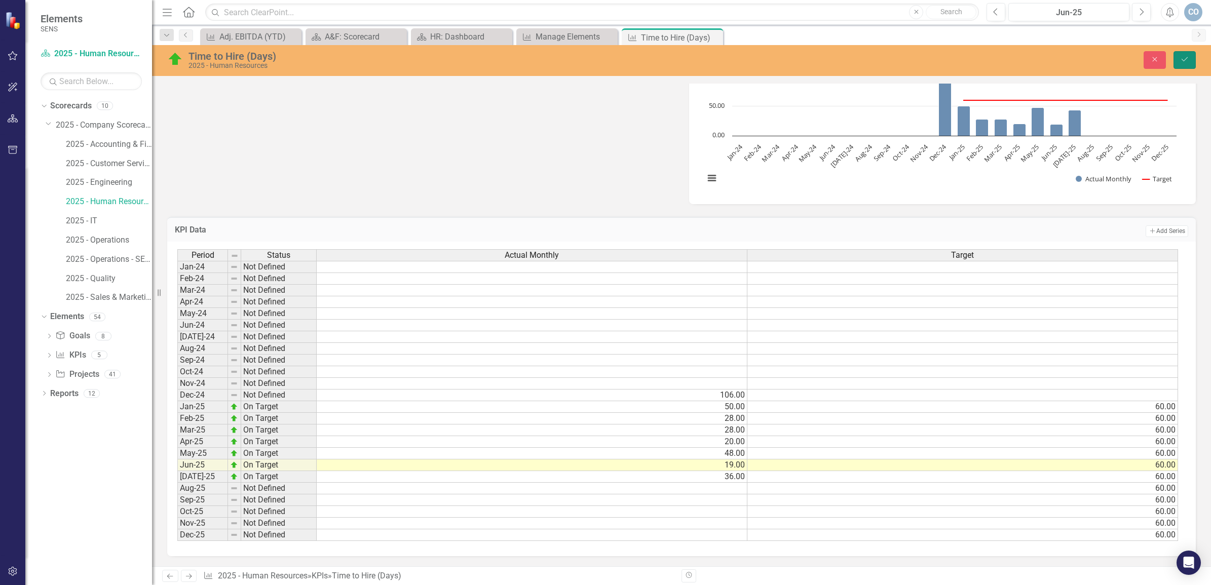  What do you see at coordinates (203, 360) in the screenshot?
I see `td: Sep-24` at bounding box center [203, 360].